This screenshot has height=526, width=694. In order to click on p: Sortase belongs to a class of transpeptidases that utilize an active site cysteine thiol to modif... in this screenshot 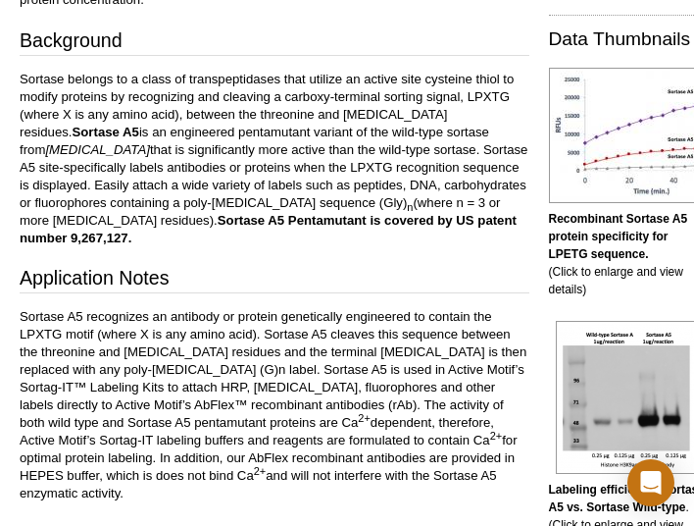, I will do `click(275, 159)`.